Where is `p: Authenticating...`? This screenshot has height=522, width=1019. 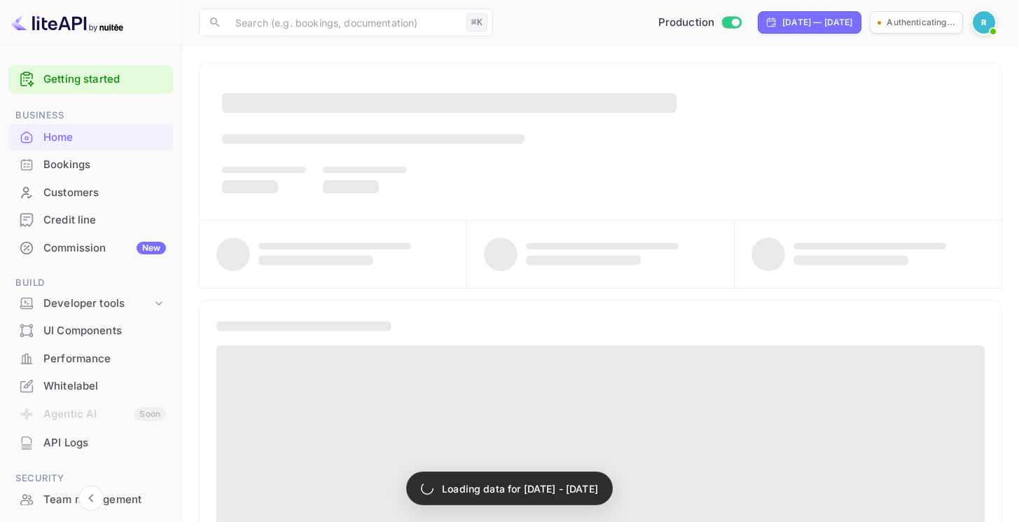 p: Authenticating... is located at coordinates (921, 22).